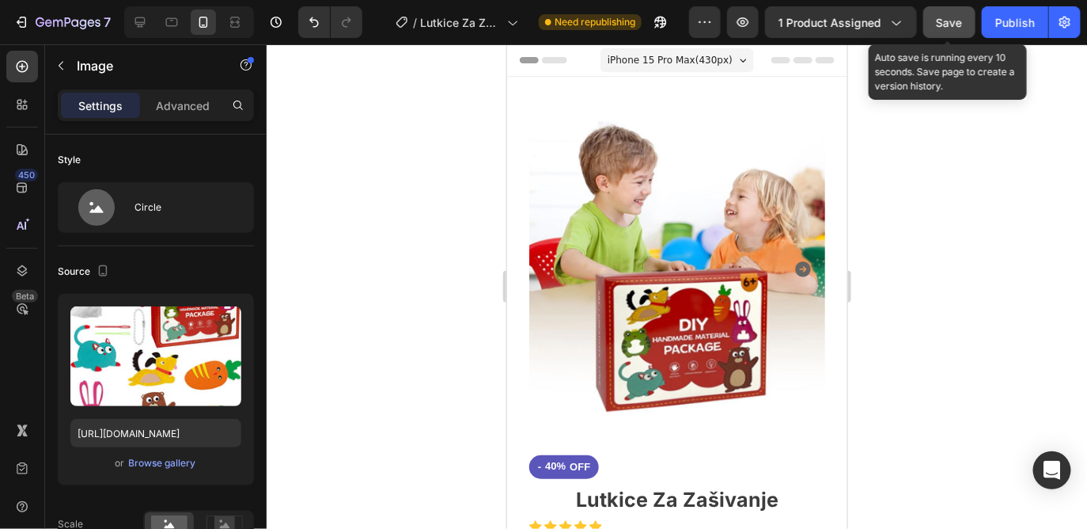  Describe the element at coordinates (156, 433) in the screenshot. I see `input: https://example.com/image.jpg` at that location.